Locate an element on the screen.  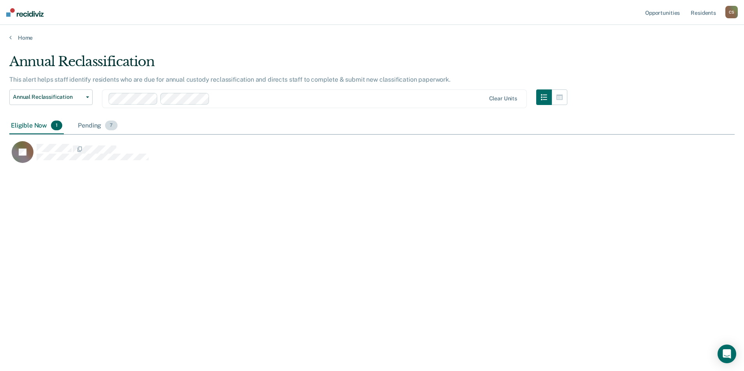
div: Annual Reclassification is located at coordinates (288, 65).